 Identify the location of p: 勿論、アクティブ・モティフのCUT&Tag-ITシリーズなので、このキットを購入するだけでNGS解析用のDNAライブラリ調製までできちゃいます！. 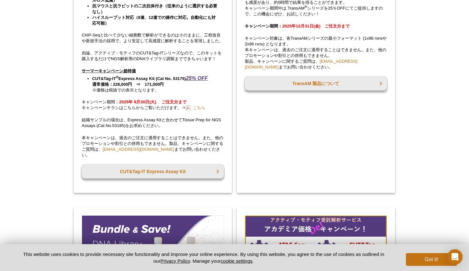
(153, 56).